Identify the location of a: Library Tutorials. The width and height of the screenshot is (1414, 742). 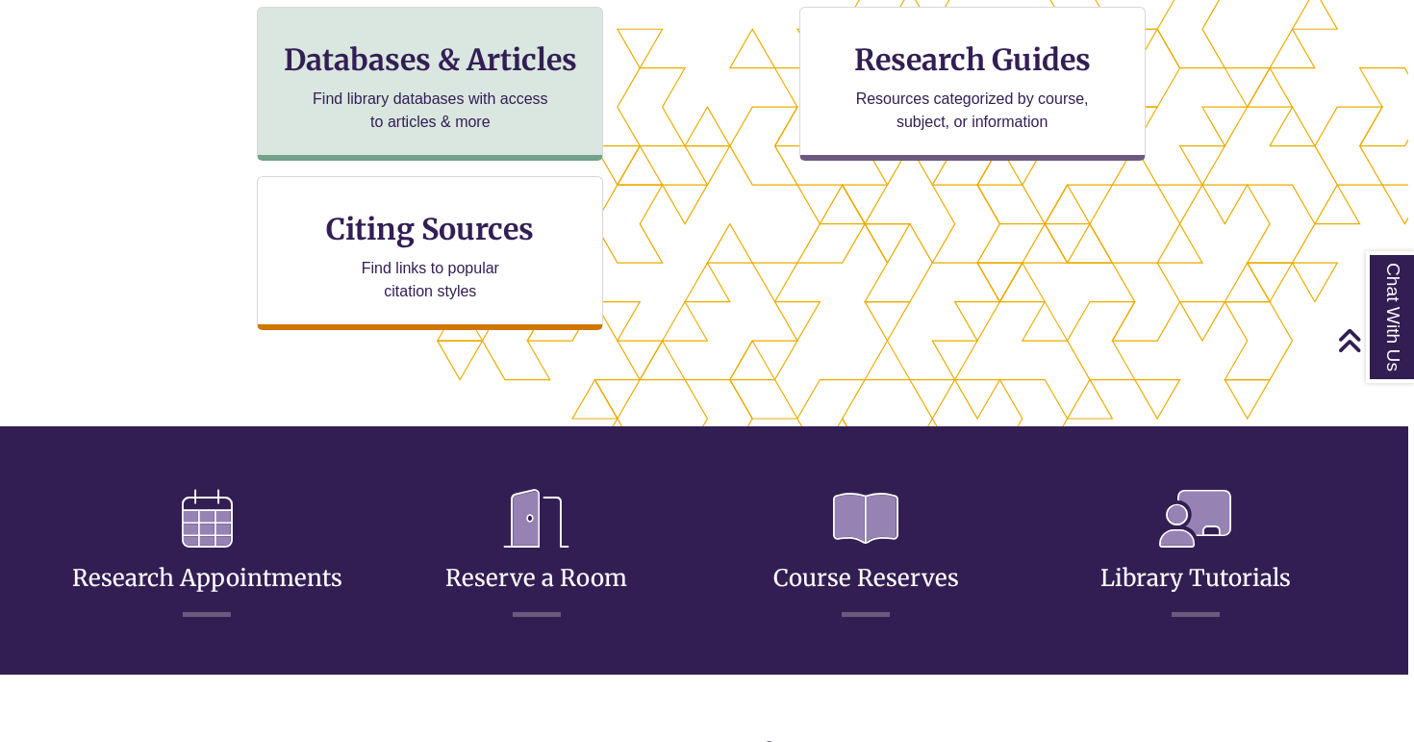
(1196, 554).